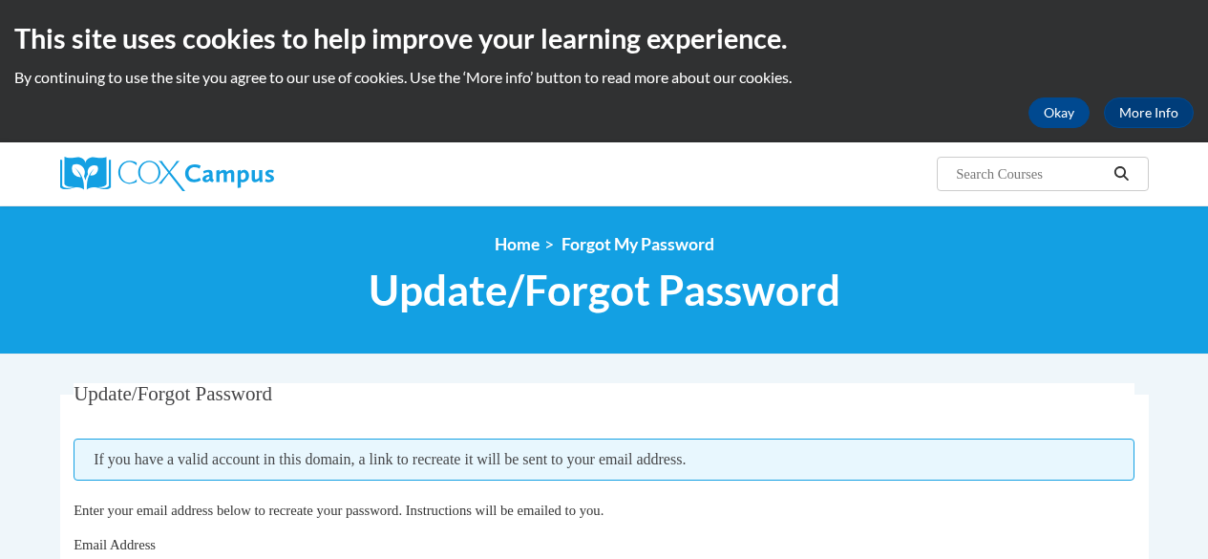  I want to click on h2: This site uses cookies to help improve your learning experience., so click(603, 38).